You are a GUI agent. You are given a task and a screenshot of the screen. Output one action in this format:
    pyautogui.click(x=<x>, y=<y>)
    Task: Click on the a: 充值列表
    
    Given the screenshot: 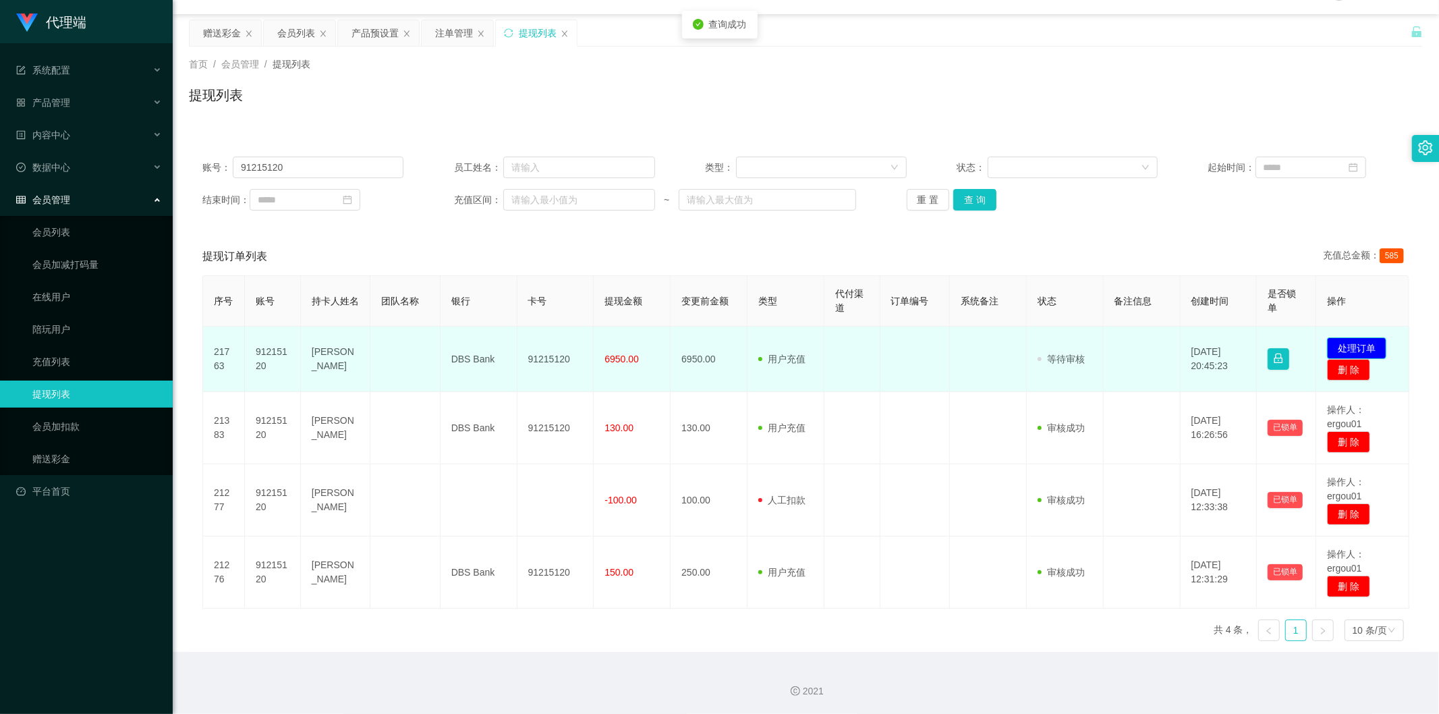 What is the action you would take?
    pyautogui.click(x=97, y=362)
    